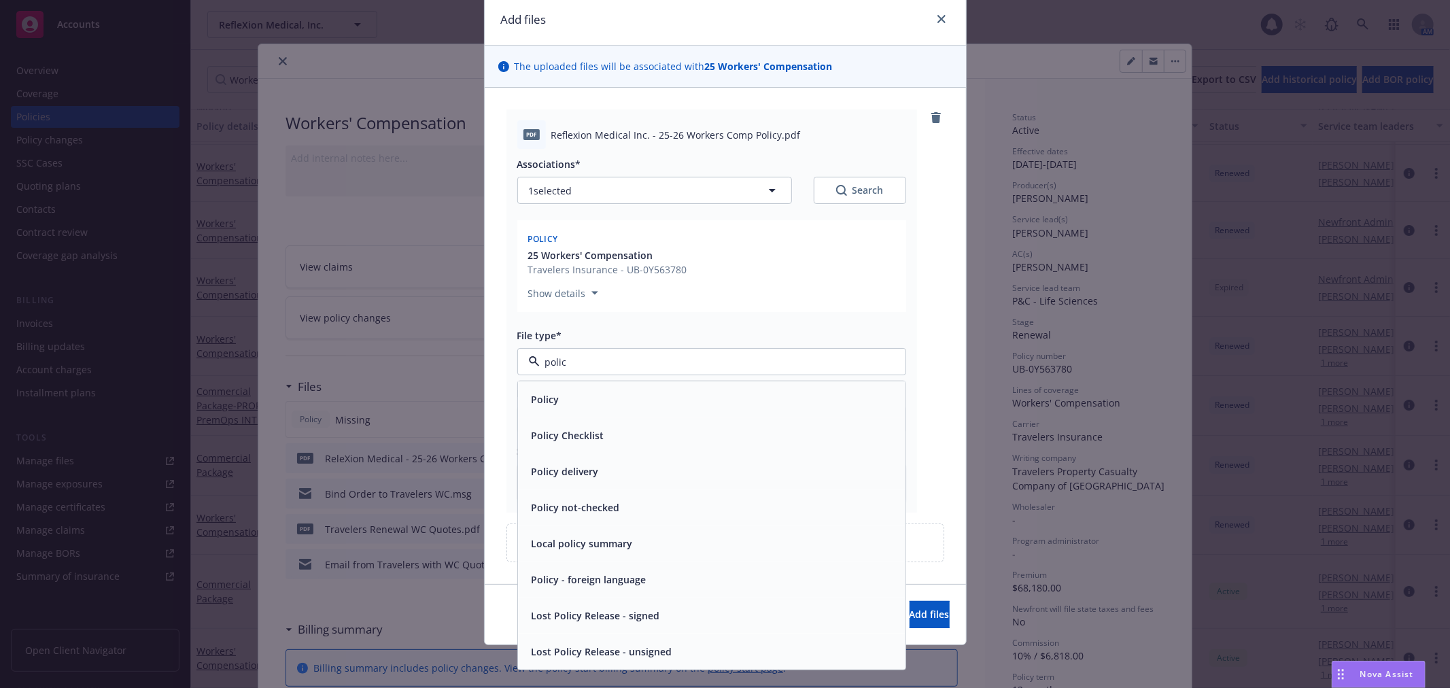 The height and width of the screenshot is (688, 1450). What do you see at coordinates (582, 543) in the screenshot?
I see `button: Local policy summary` at bounding box center [582, 543].